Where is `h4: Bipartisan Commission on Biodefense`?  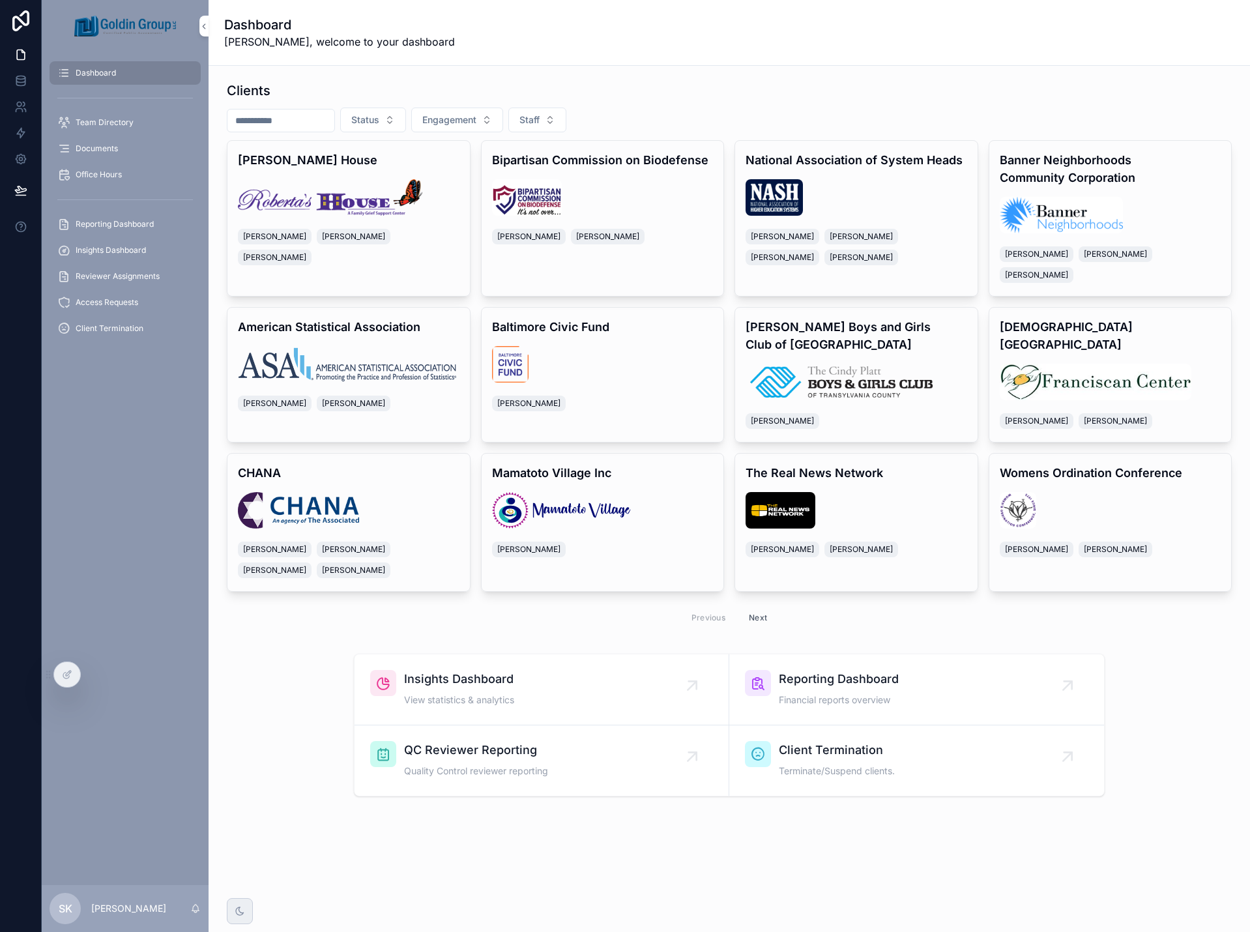 h4: Bipartisan Commission on Biodefense is located at coordinates (603, 160).